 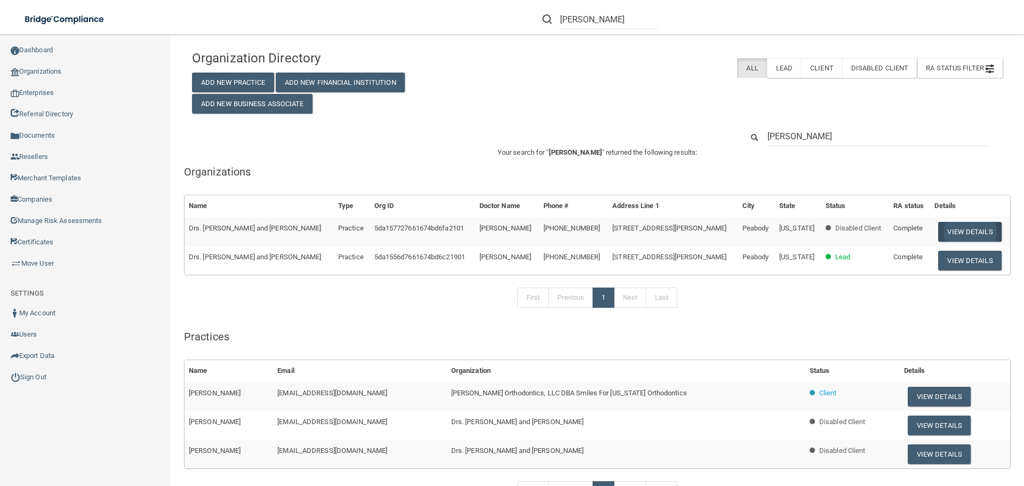 What do you see at coordinates (65, 19) in the screenshot?
I see `img: bridge_compliance_login_screen.278c3ca4.svg` at bounding box center [65, 19].